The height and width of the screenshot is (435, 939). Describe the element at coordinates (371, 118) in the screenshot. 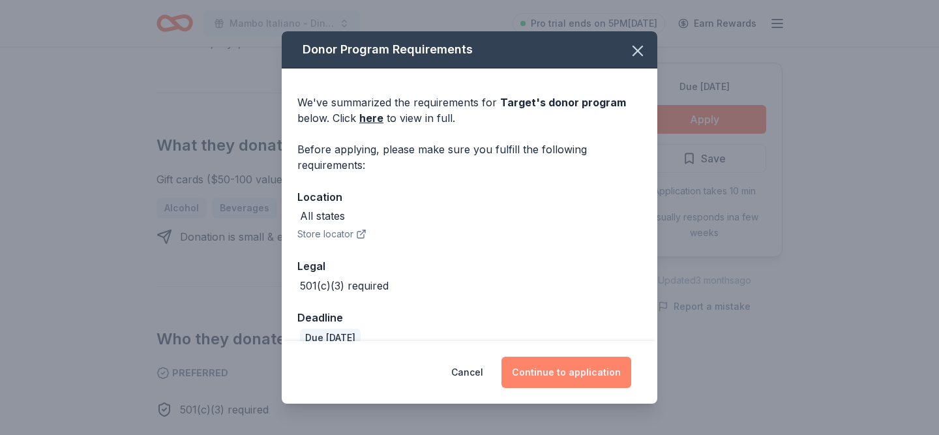

I see `a: here` at that location.